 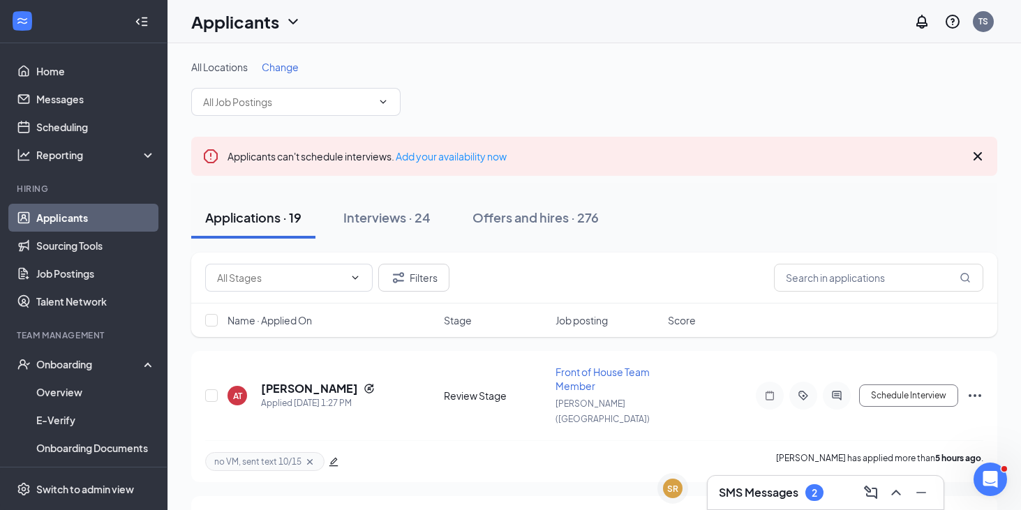 What do you see at coordinates (871, 492) in the screenshot?
I see `svg: ComposeMessage` at bounding box center [871, 492].